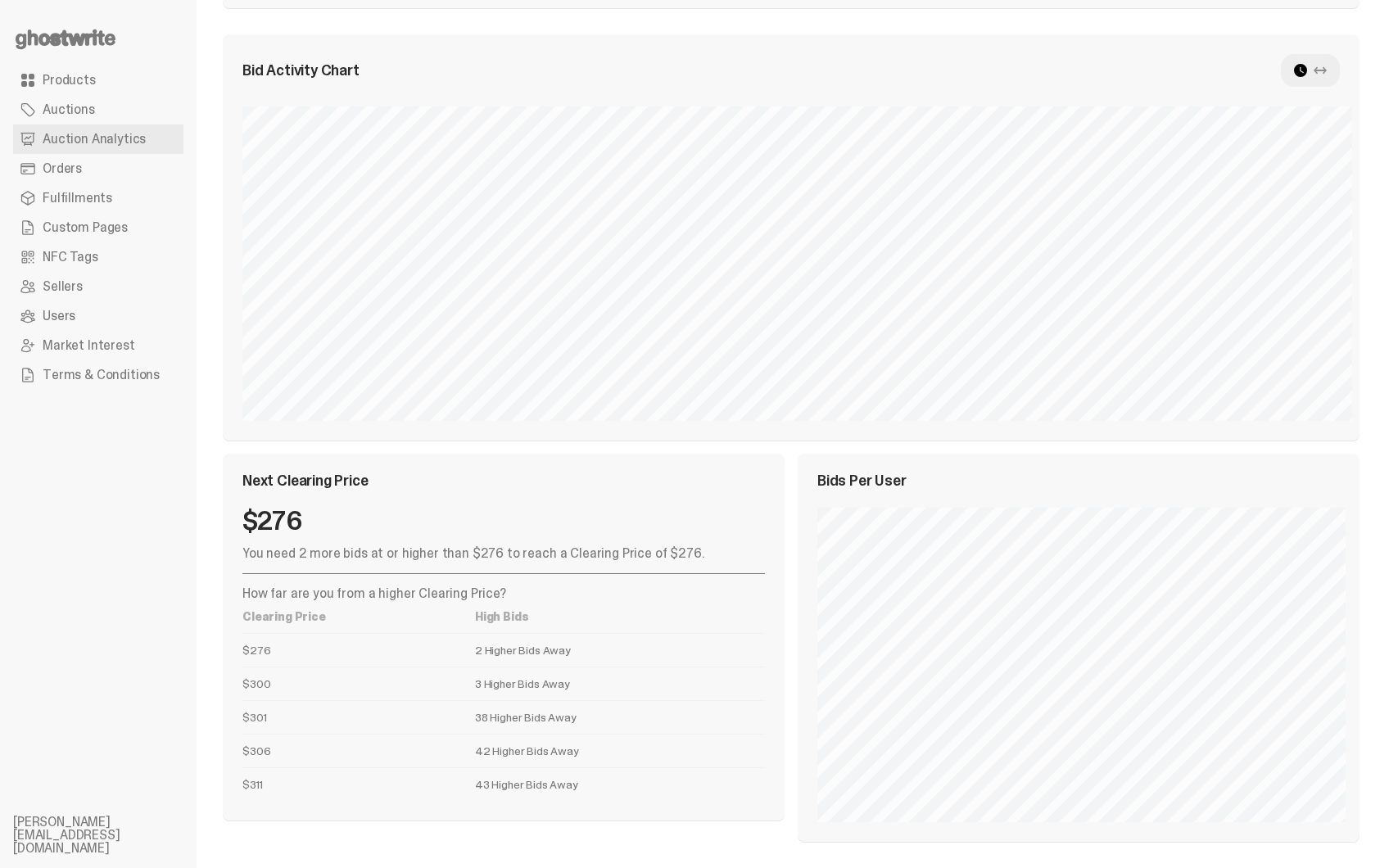  I want to click on span: Next Clearing Price, so click(306, 480).